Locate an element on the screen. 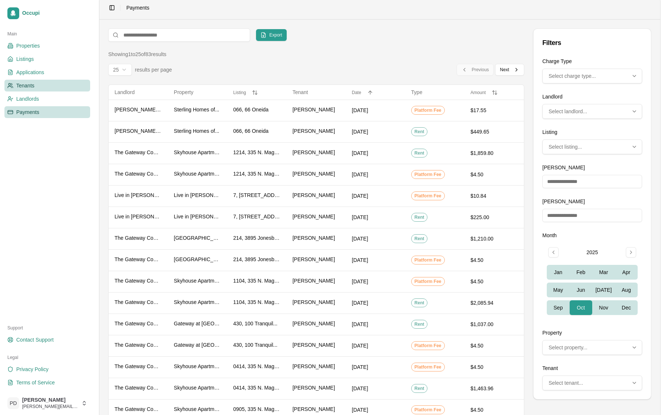 The height and width of the screenshot is (415, 665). div: 2025 is located at coordinates (592, 253).